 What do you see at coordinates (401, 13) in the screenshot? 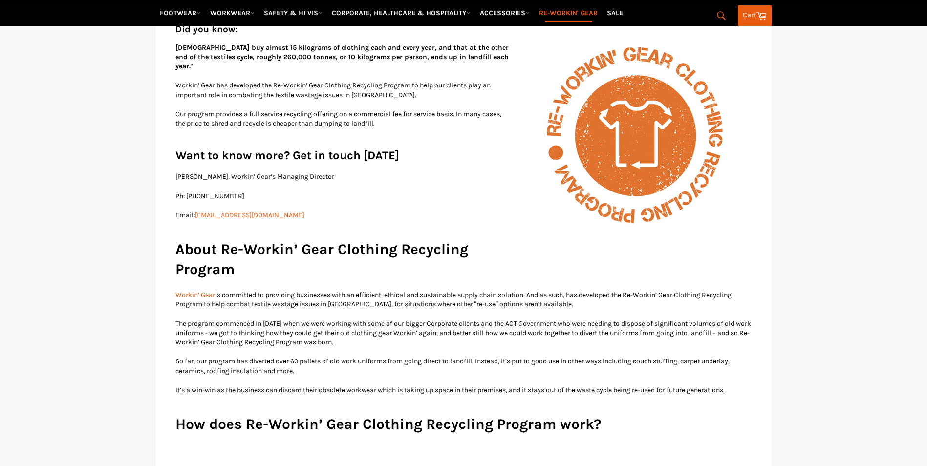
I see `a: CORPORATE, HEALTHCARE & HOSPITALITY` at bounding box center [401, 13].